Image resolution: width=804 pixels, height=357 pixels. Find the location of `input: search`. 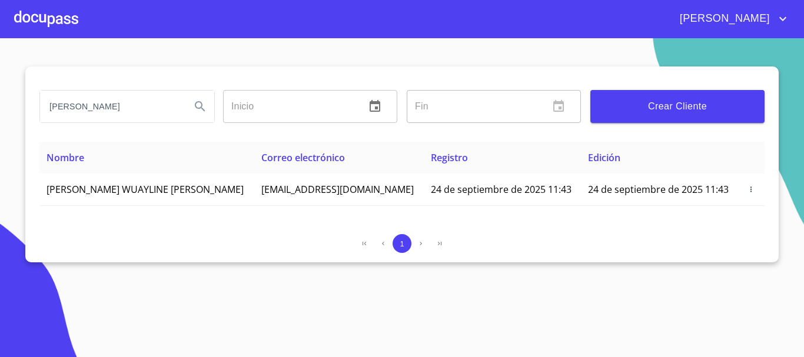

input: search is located at coordinates (111, 107).